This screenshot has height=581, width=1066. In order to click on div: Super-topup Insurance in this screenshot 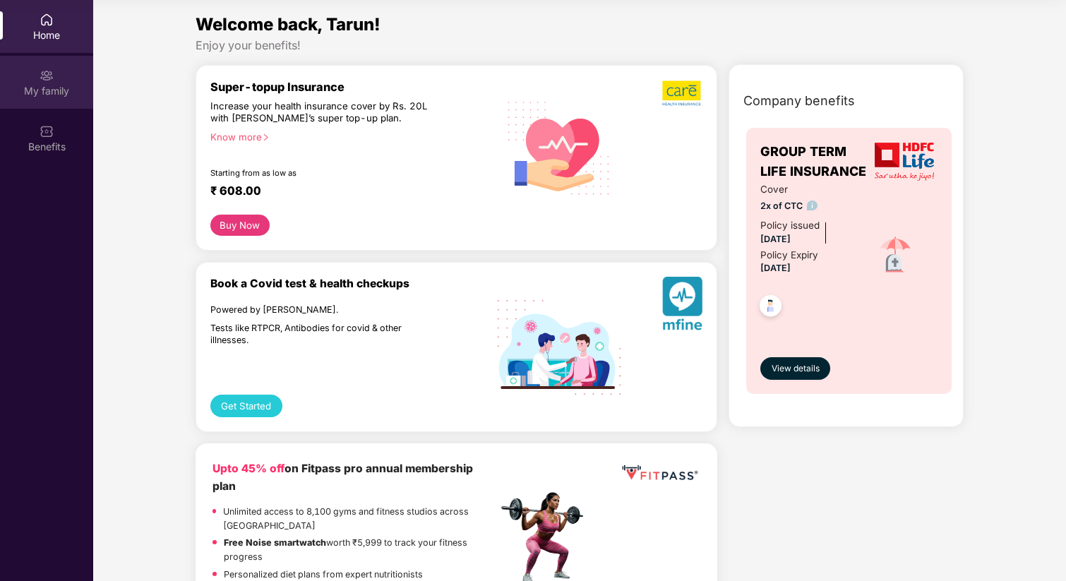, I will do `click(354, 87)`.